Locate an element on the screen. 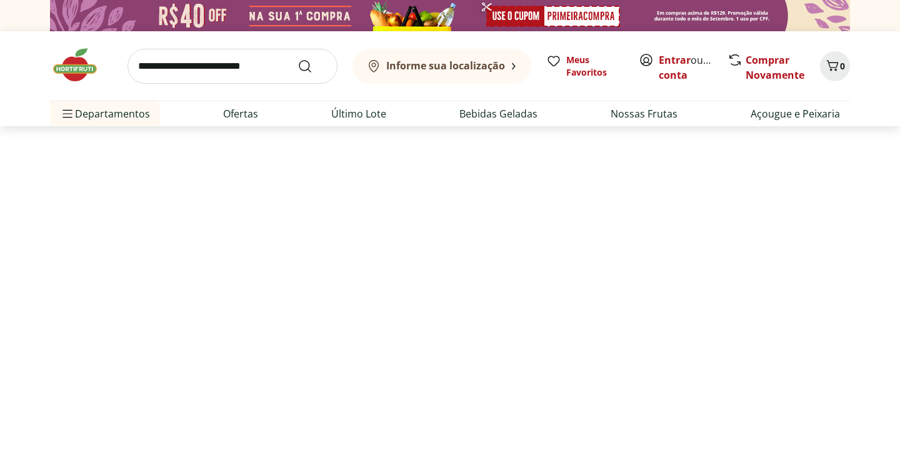 This screenshot has width=900, height=455. a: Bebidas Geladas is located at coordinates (498, 114).